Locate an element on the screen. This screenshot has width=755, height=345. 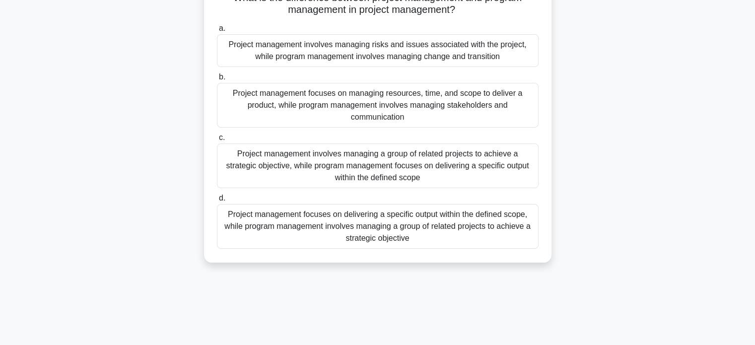
span: a. is located at coordinates (222, 28).